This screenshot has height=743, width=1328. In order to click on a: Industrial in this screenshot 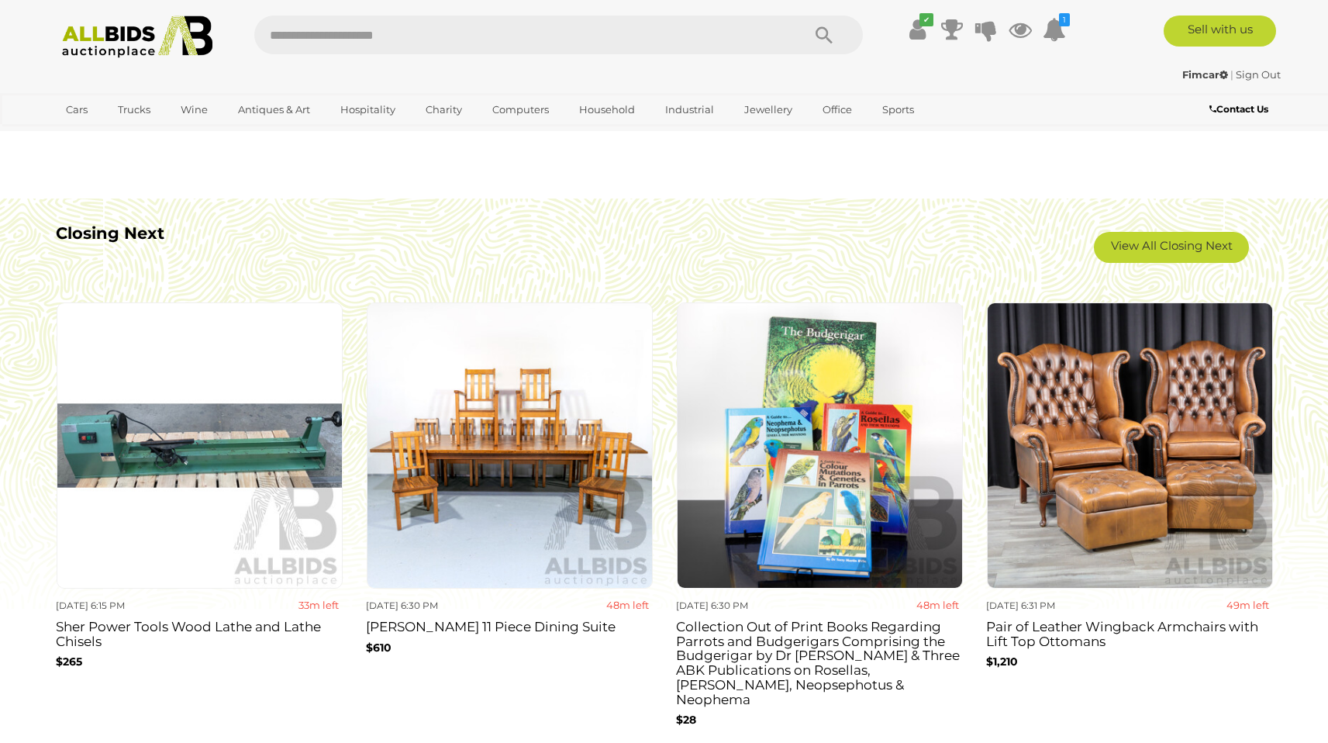, I will do `click(689, 109)`.